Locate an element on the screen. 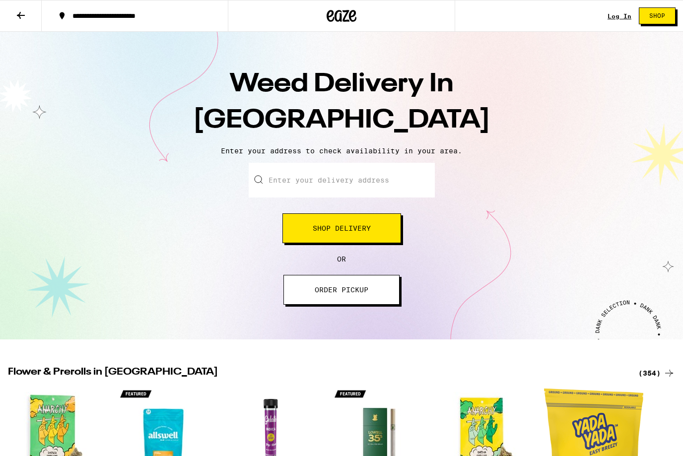  a: Shop is located at coordinates (658, 16).